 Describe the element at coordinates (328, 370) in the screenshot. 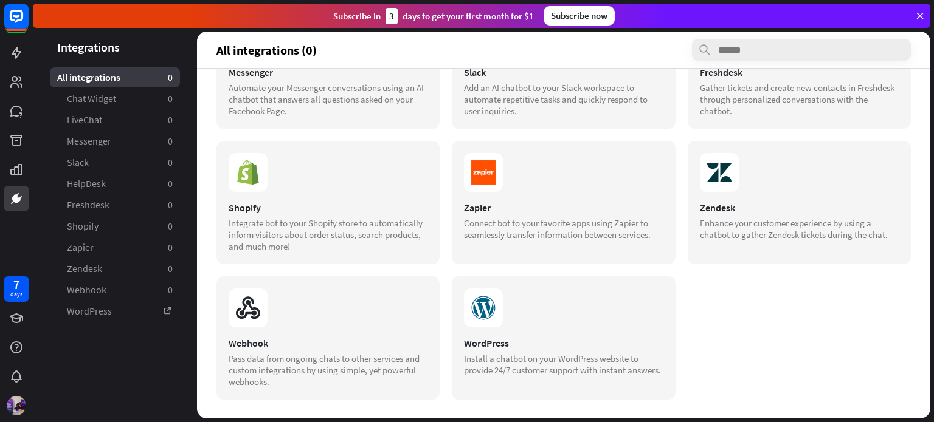

I see `div: Pass data from ongoing chats to other services and custom integrations by using simple, yet power...` at that location.